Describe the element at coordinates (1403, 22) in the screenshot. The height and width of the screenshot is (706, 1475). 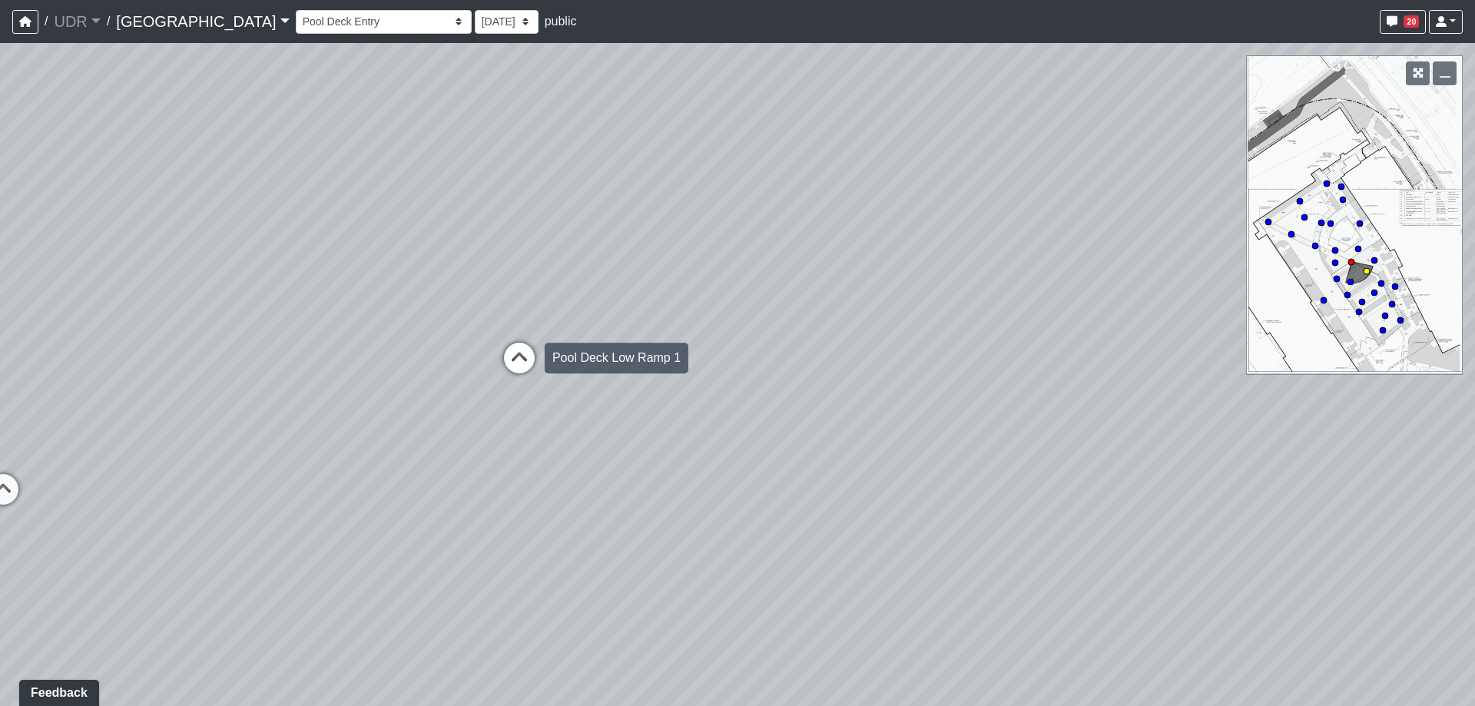
I see `button: 20` at that location.